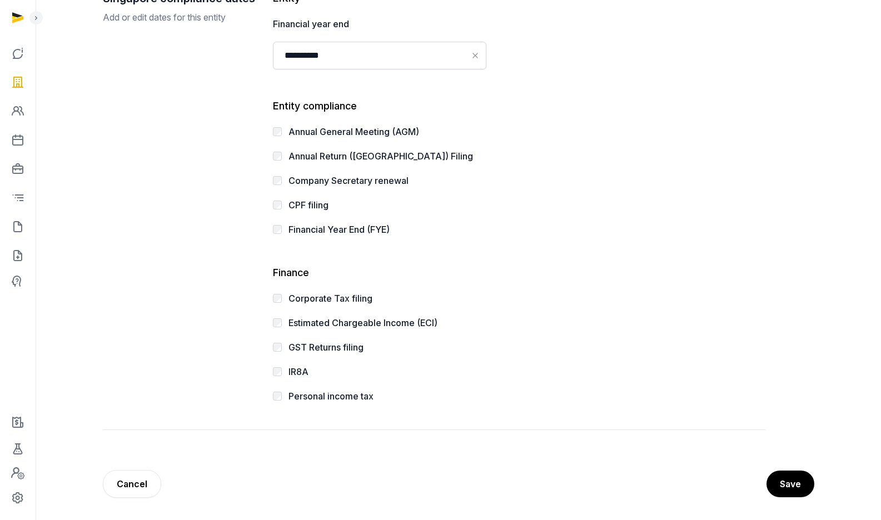 This screenshot has width=881, height=520. Describe the element at coordinates (354, 132) in the screenshot. I see `label: Annual General Meeting (AGM)` at that location.